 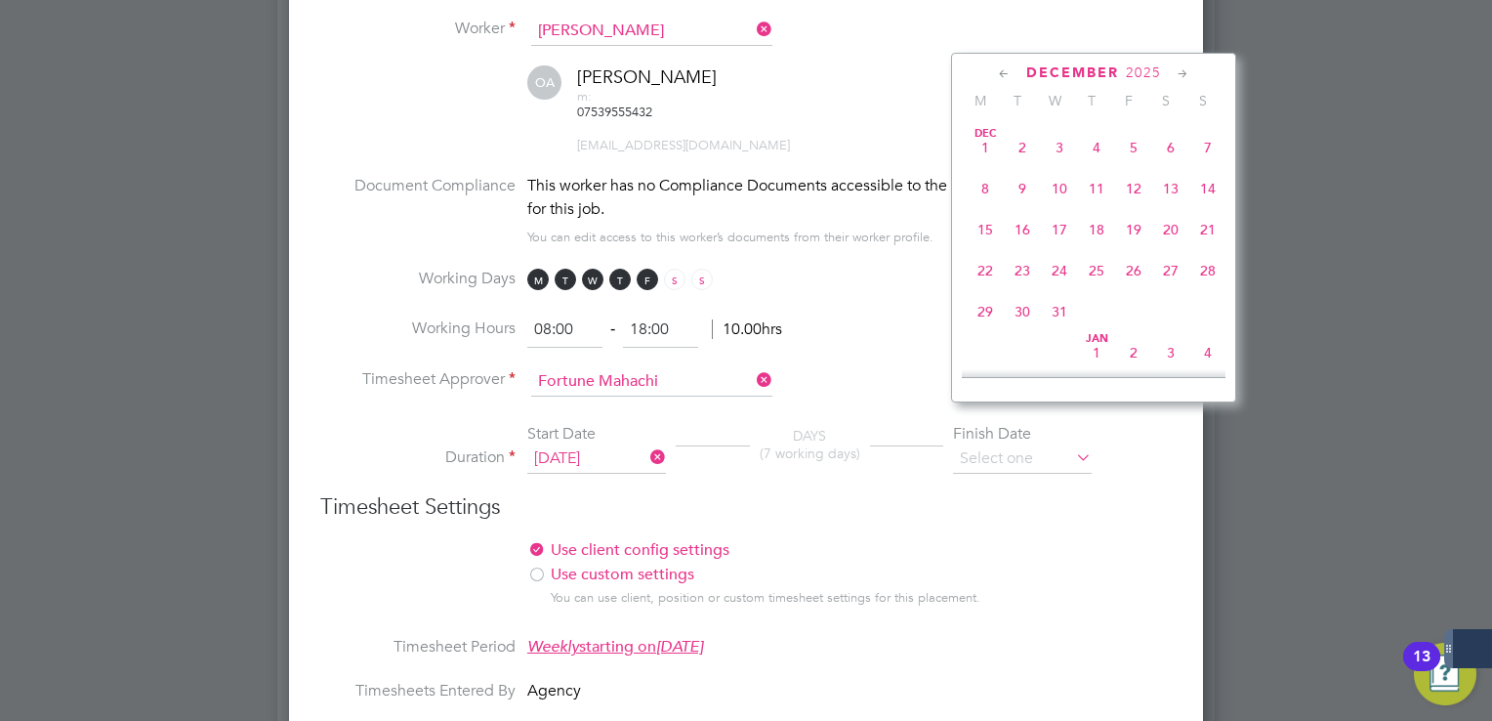 What do you see at coordinates (1072, 72) in the screenshot?
I see `span: December` at bounding box center [1072, 72].